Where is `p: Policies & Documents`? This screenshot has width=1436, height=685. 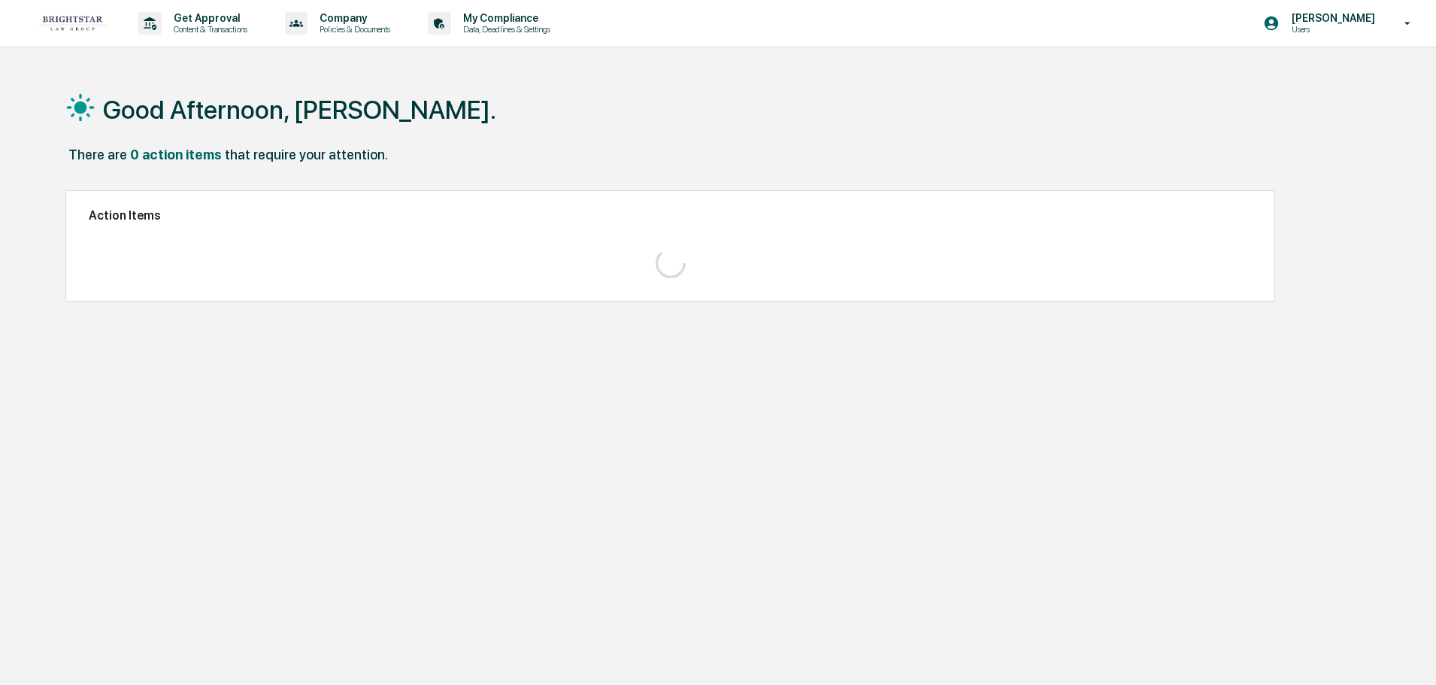 p: Policies & Documents is located at coordinates (353, 29).